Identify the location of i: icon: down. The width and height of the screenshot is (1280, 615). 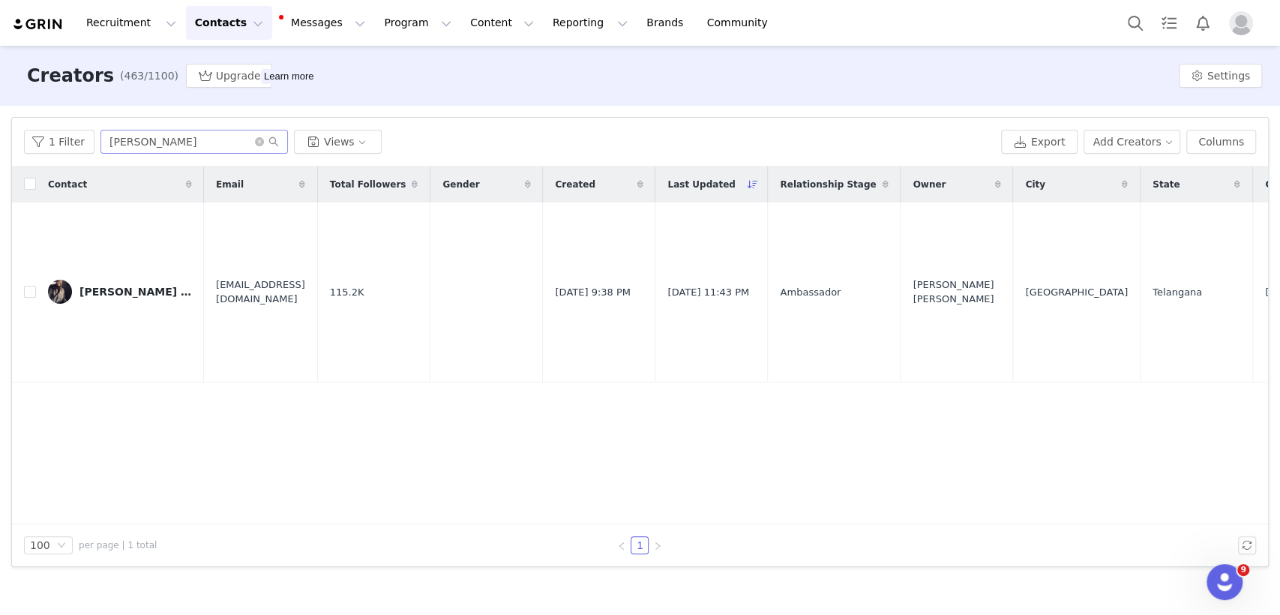
(61, 546).